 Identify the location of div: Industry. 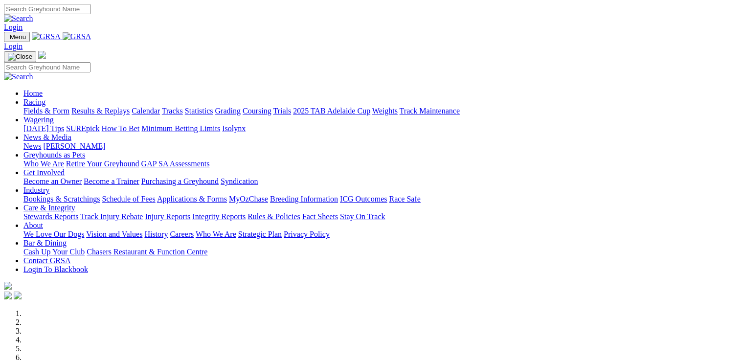
(381, 199).